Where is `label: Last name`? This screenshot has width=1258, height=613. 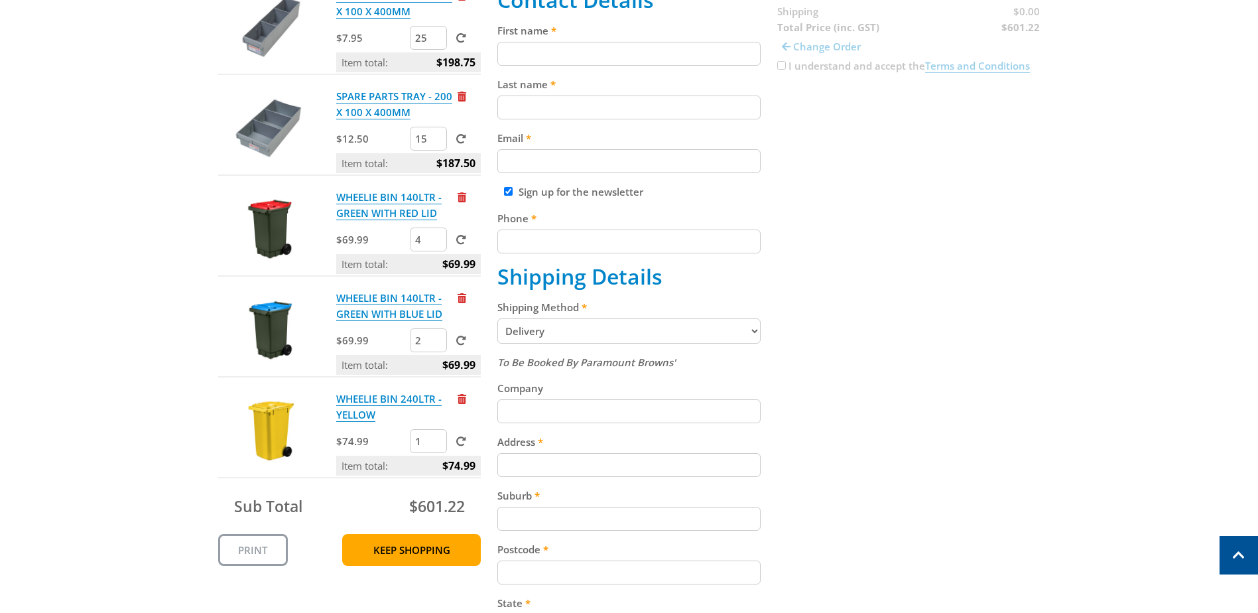
label: Last name is located at coordinates (628, 84).